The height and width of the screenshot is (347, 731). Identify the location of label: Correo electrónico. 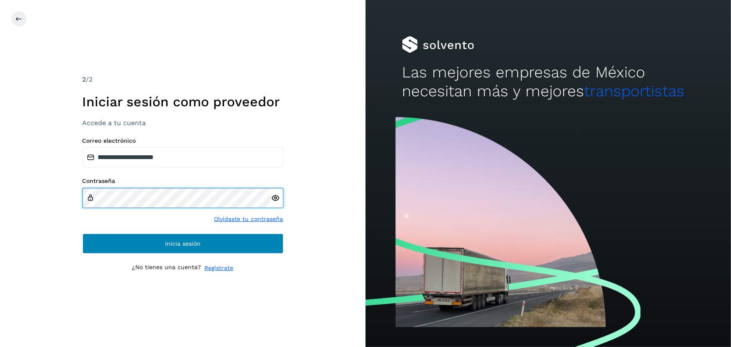
(183, 141).